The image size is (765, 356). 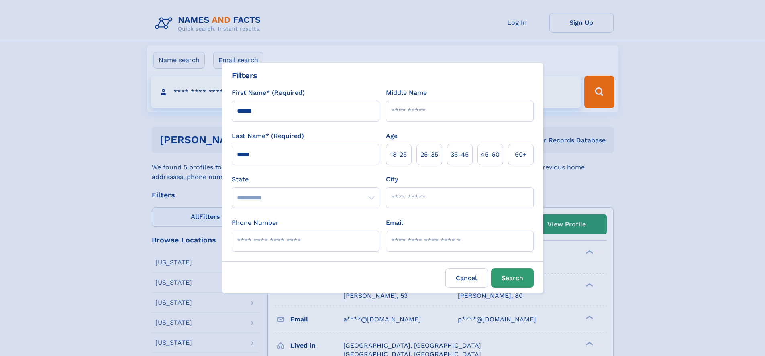 What do you see at coordinates (245, 76) in the screenshot?
I see `div: Filters` at bounding box center [245, 76].